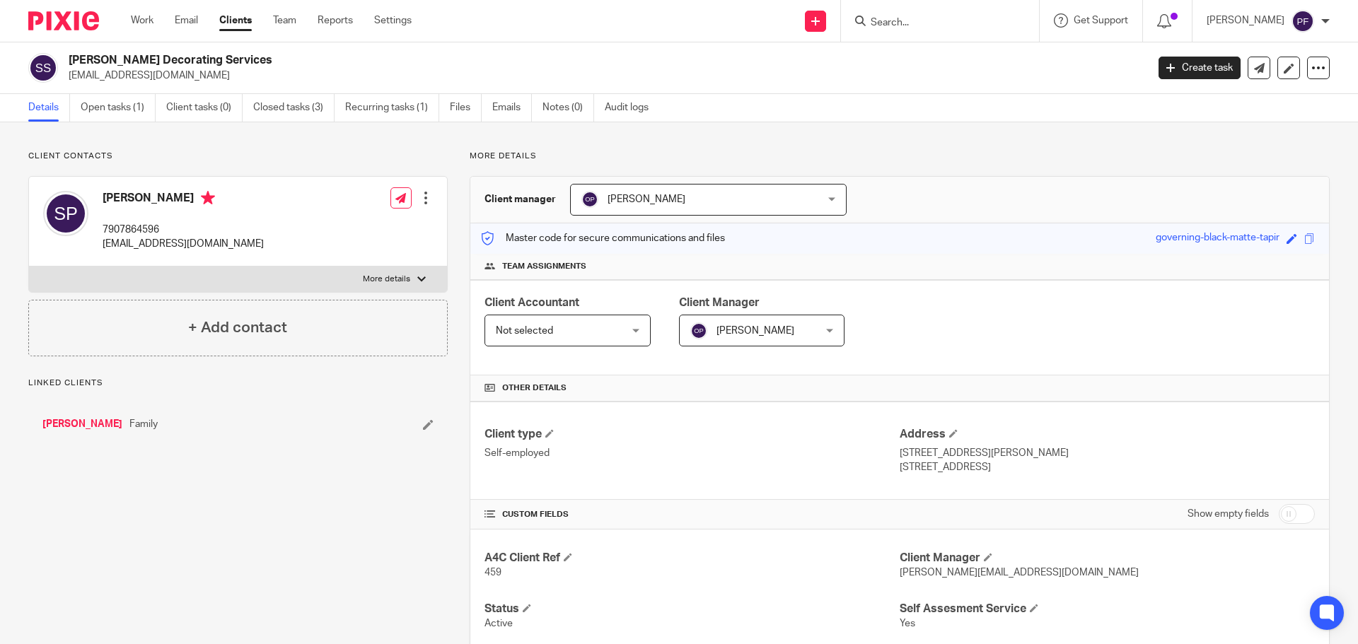  Describe the element at coordinates (933, 23) in the screenshot. I see `input: Search` at that location.